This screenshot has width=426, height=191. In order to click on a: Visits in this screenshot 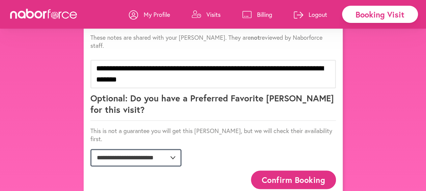, I will do `click(206, 14)`.